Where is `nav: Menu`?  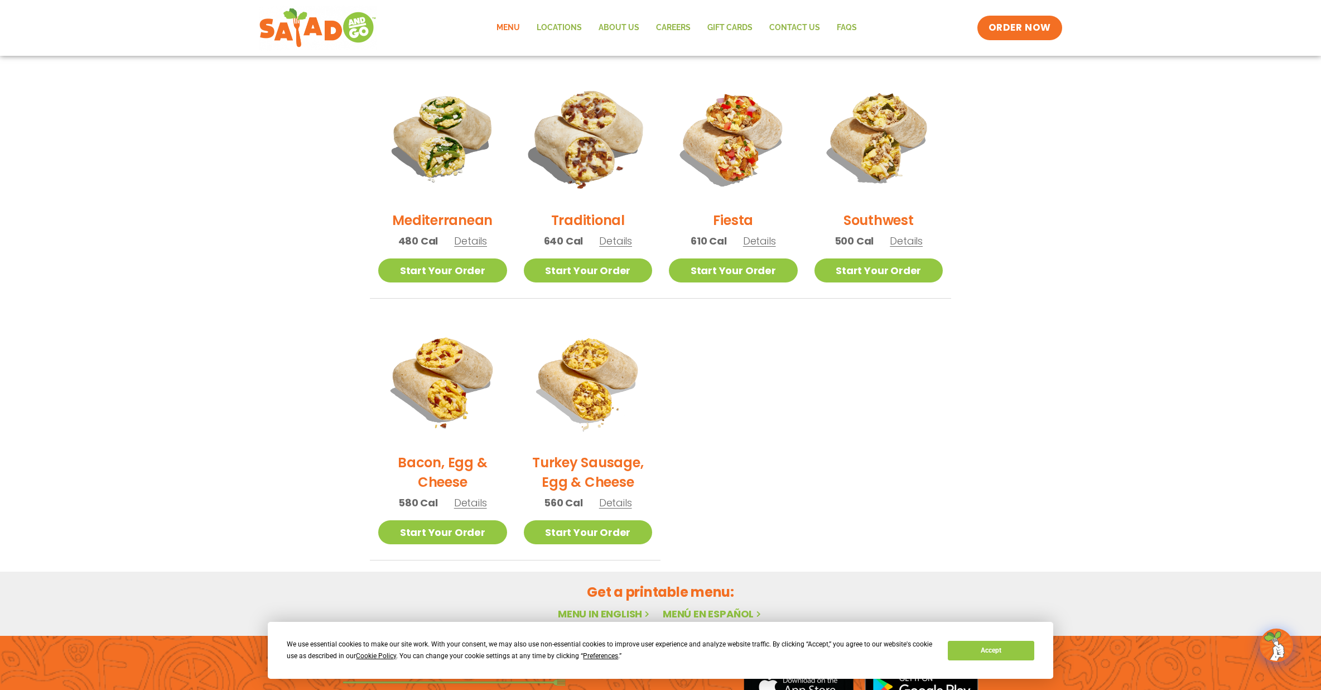 nav: Menu is located at coordinates (677, 28).